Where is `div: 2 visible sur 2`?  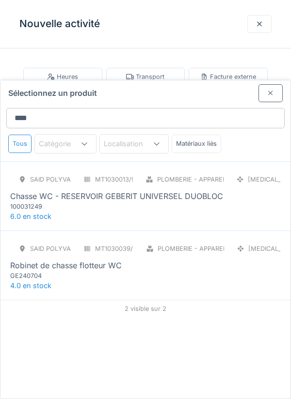
div: 2 visible sur 2 is located at coordinates (145, 309).